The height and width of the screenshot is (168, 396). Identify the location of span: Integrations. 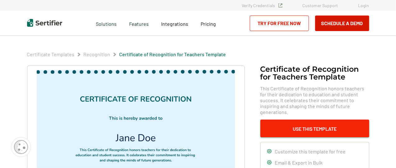
(175, 24).